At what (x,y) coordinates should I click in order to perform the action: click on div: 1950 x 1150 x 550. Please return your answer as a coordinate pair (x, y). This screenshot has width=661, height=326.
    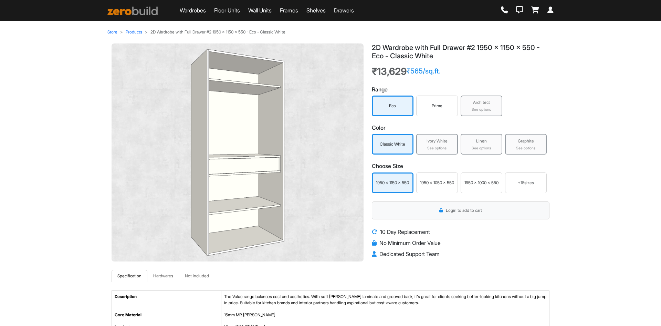
    Looking at the image, I should click on (393, 183).